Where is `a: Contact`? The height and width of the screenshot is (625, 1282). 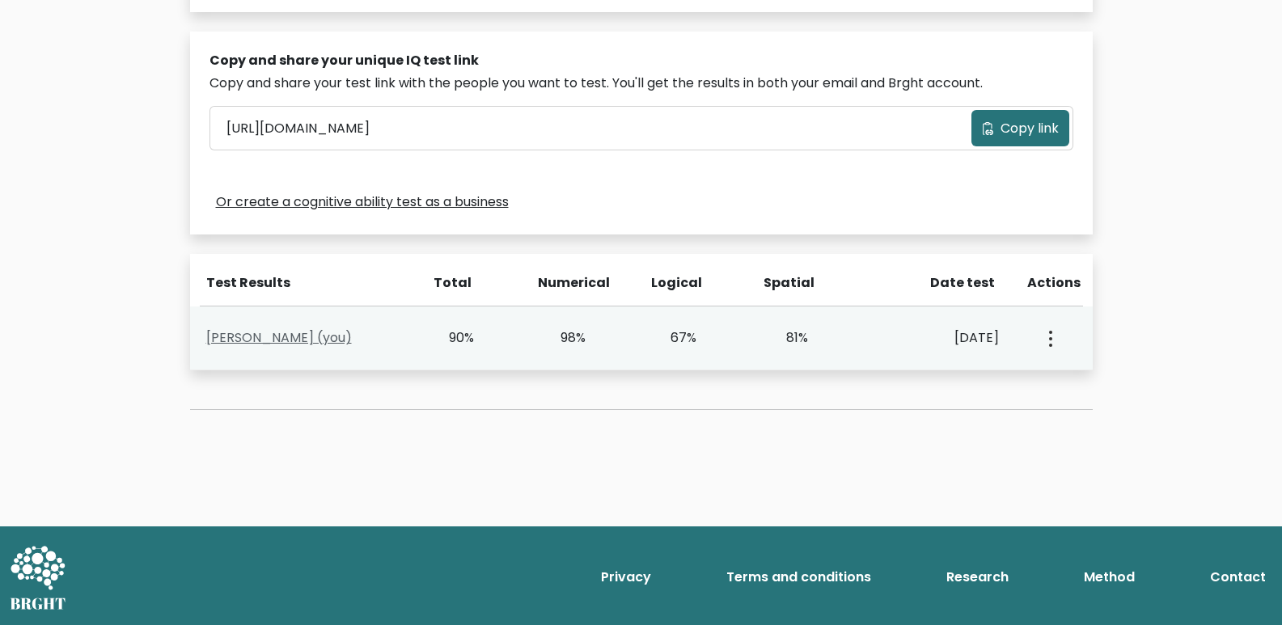
a: Contact is located at coordinates (1238, 578).